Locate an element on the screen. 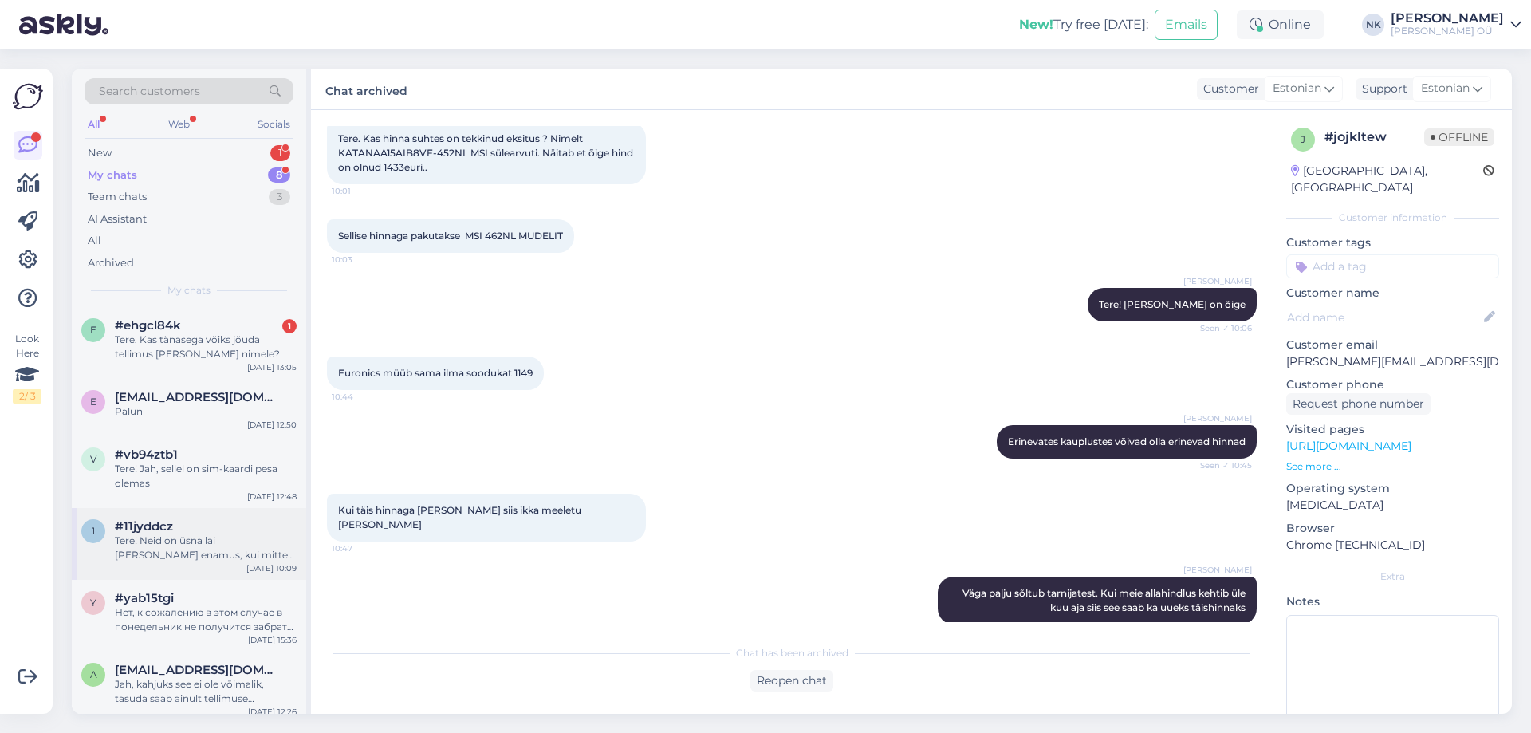 The image size is (1531, 733). p: Browser is located at coordinates (1392, 528).